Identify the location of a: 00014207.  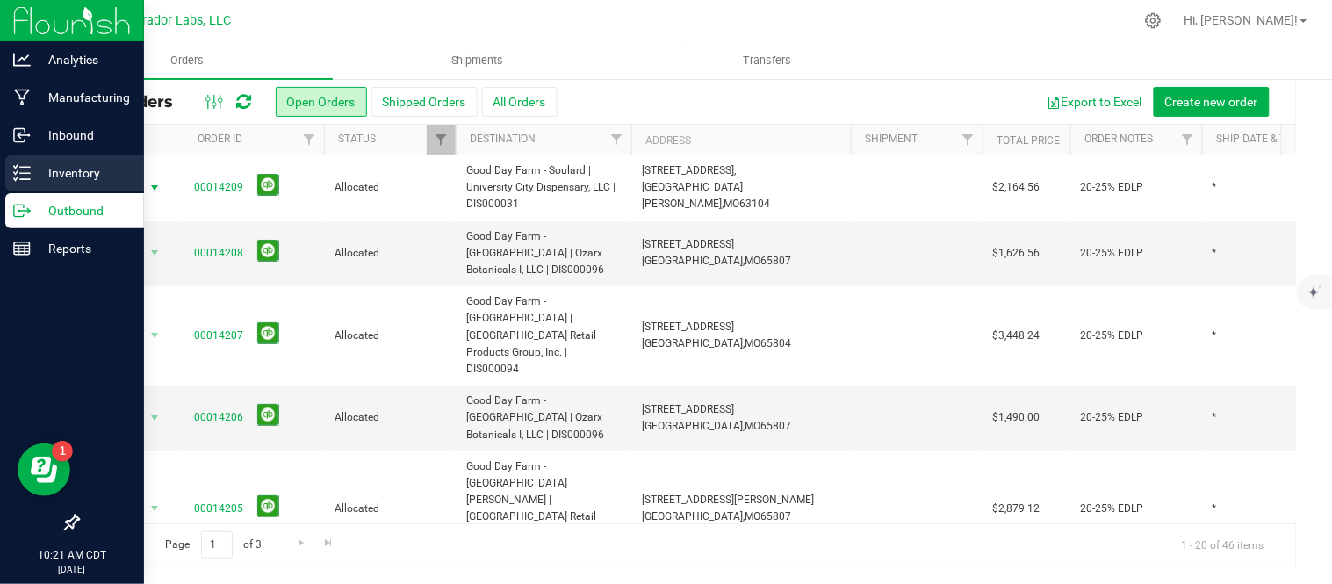
(219, 335).